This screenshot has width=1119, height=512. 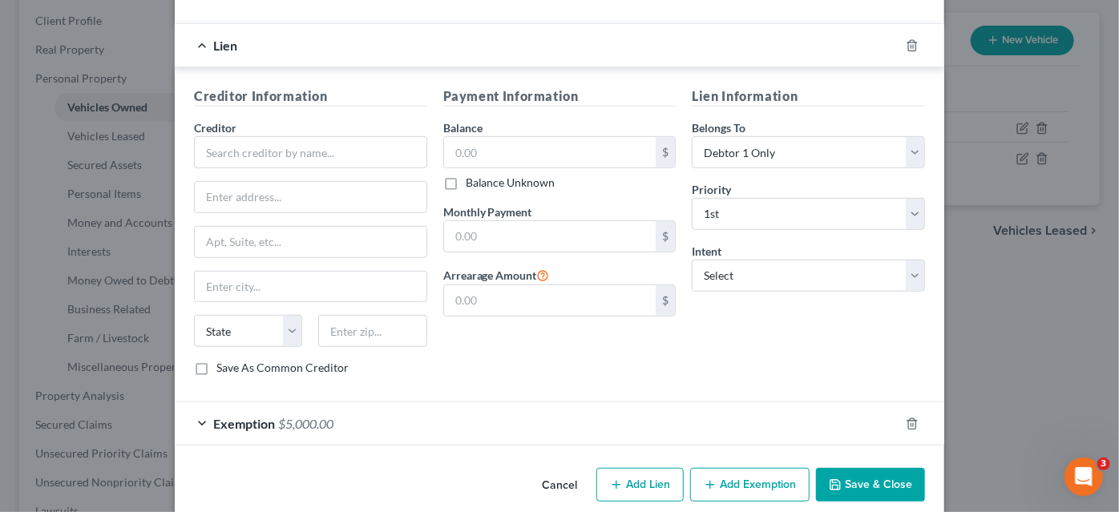 I want to click on span: Priority, so click(x=711, y=189).